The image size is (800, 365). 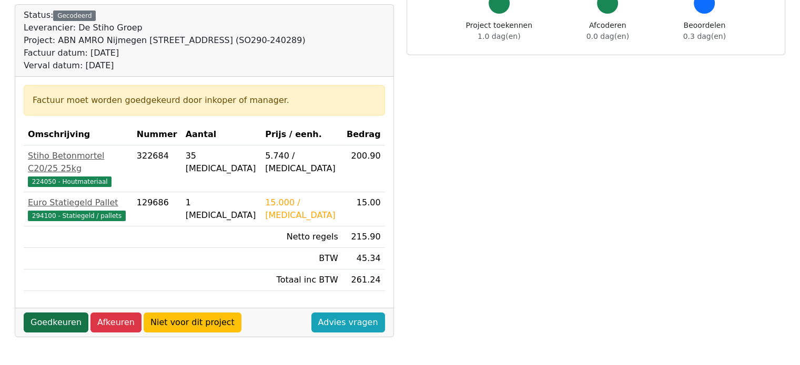 What do you see at coordinates (157, 209) in the screenshot?
I see `td: 129686` at bounding box center [157, 209].